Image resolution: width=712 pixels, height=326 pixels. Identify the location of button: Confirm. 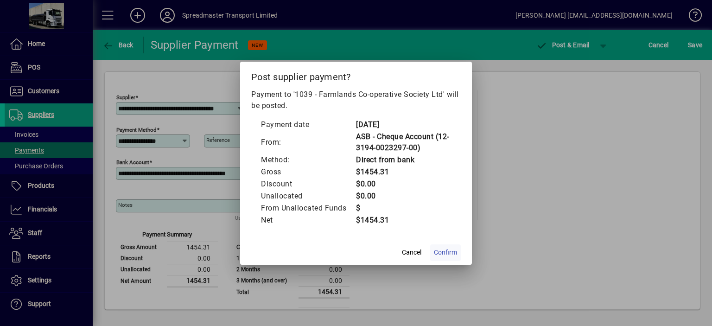
(445, 253).